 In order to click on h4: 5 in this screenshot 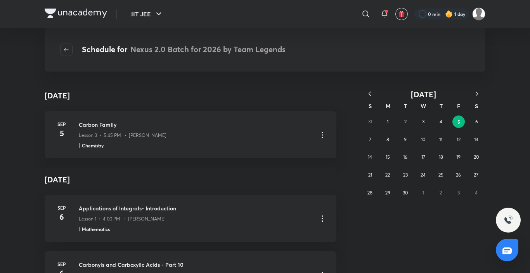, I will do `click(62, 133)`.